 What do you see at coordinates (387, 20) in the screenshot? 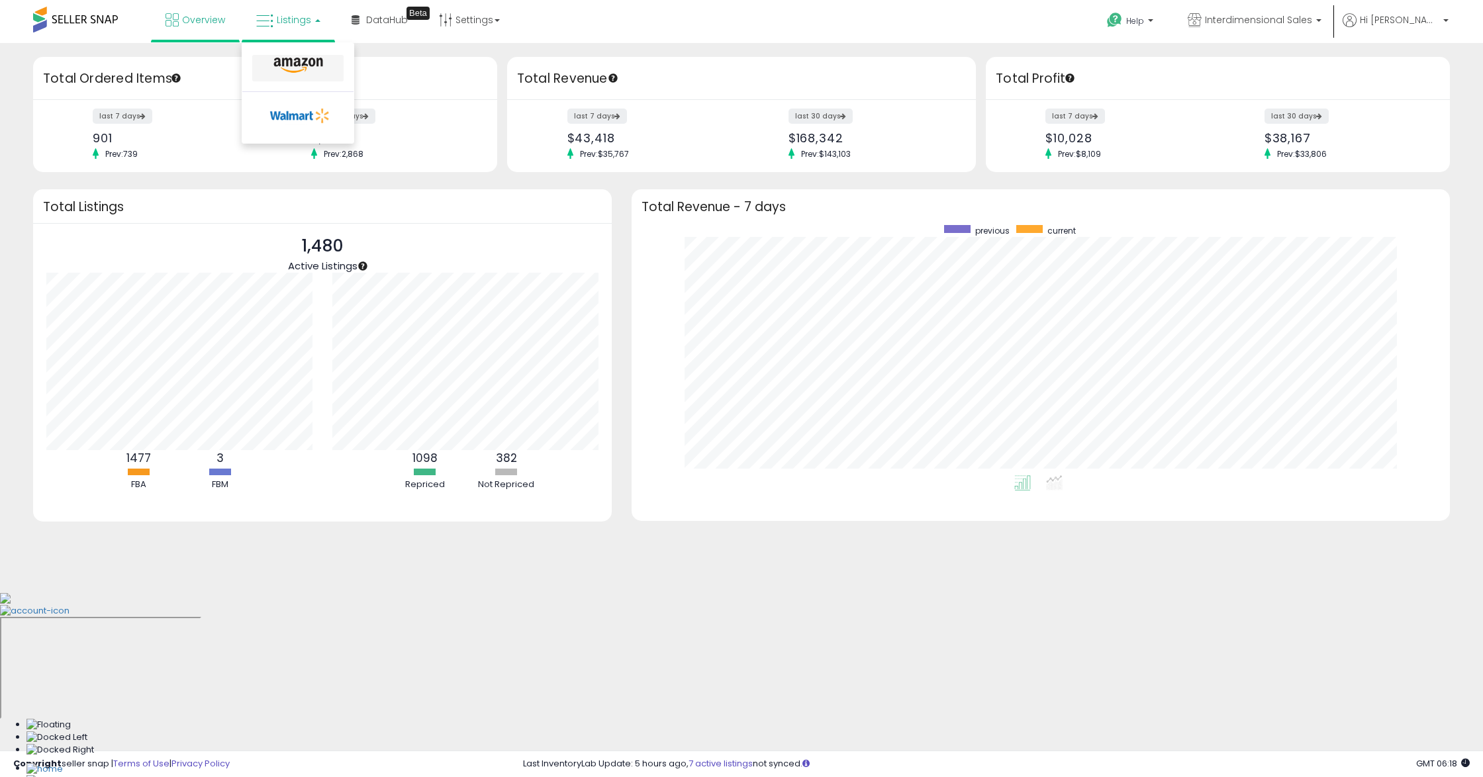
I see `span: DataHub` at bounding box center [387, 20].